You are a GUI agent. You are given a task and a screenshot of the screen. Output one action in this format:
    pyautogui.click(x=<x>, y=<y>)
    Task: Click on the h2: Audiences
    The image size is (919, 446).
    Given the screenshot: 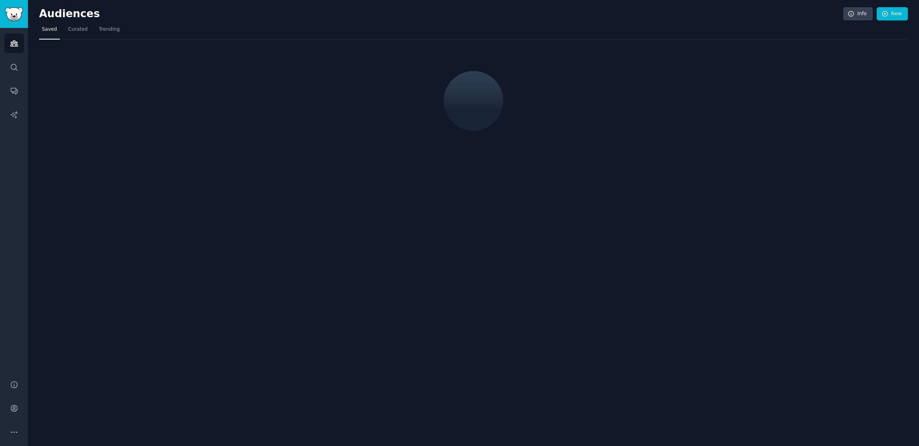 What is the action you would take?
    pyautogui.click(x=441, y=14)
    